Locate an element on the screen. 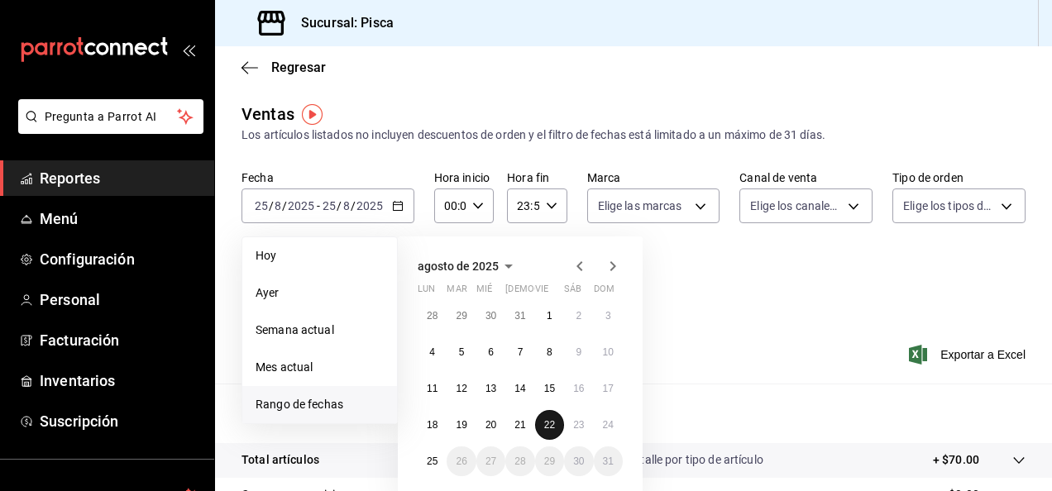  abbr: 18 de agosto de 2025 is located at coordinates (432, 425).